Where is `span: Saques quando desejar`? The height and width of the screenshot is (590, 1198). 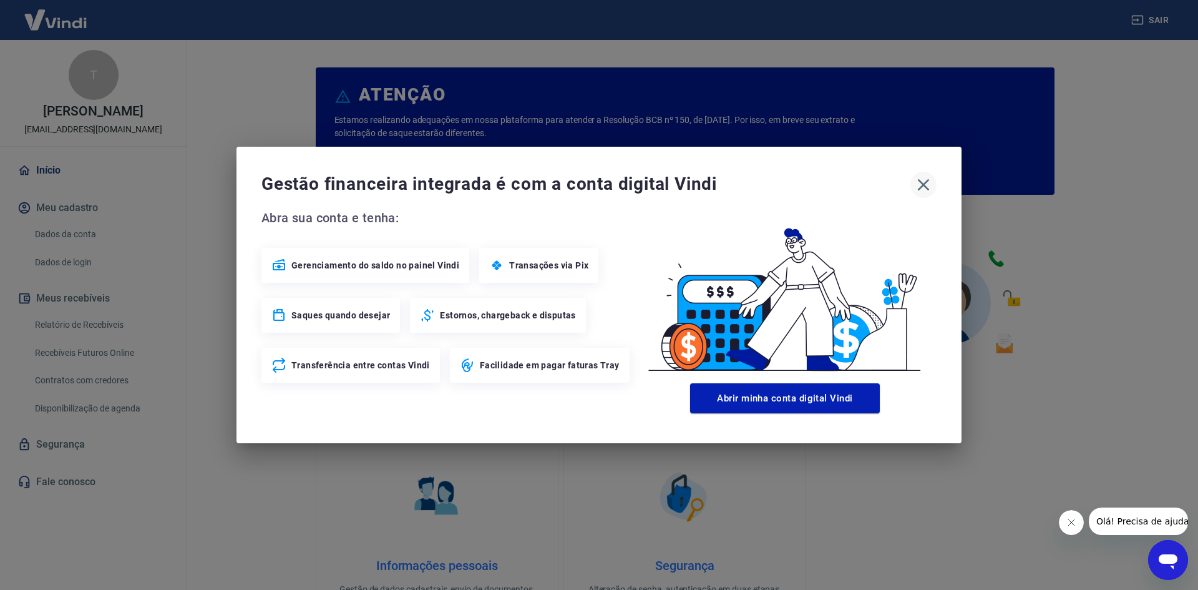
span: Saques quando desejar is located at coordinates (341, 315).